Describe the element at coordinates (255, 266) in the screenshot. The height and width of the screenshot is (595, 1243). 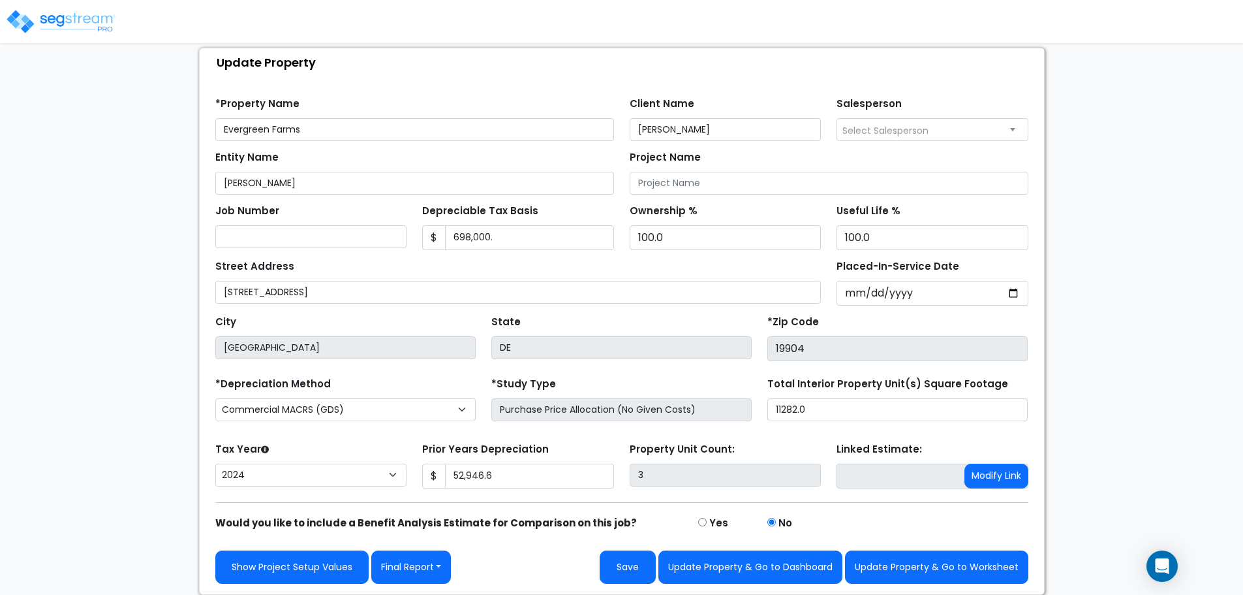
I see `label: Street Address` at that location.